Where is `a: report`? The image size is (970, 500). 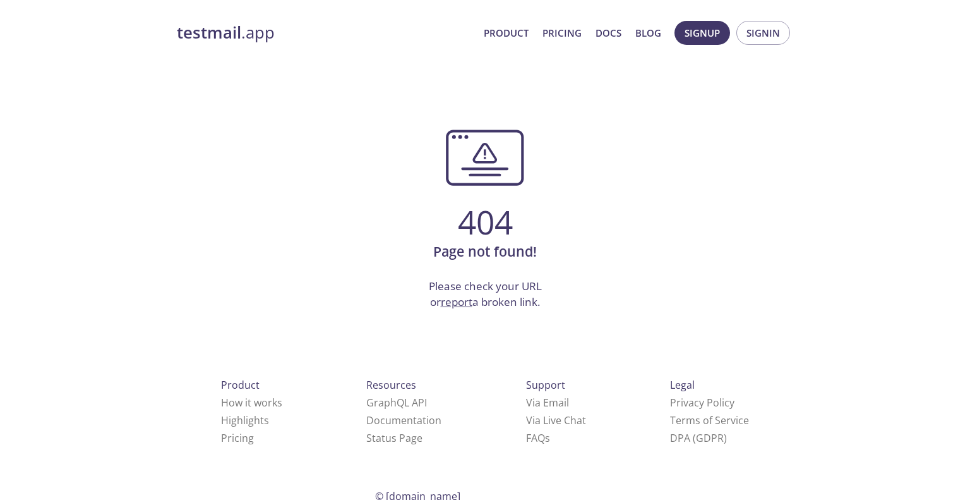 a: report is located at coordinates (457, 301).